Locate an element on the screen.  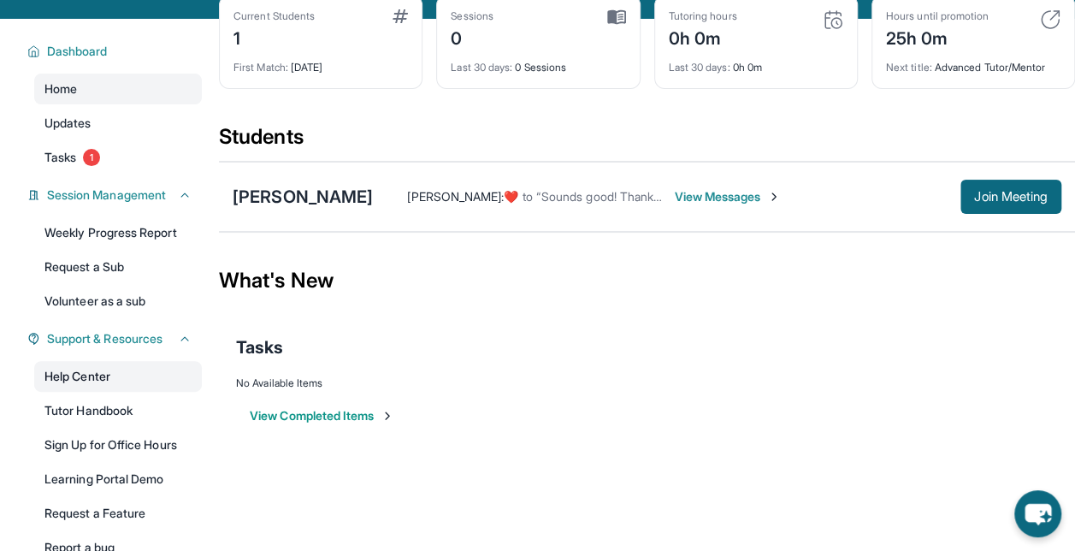
span: Dashboard is located at coordinates (77, 51).